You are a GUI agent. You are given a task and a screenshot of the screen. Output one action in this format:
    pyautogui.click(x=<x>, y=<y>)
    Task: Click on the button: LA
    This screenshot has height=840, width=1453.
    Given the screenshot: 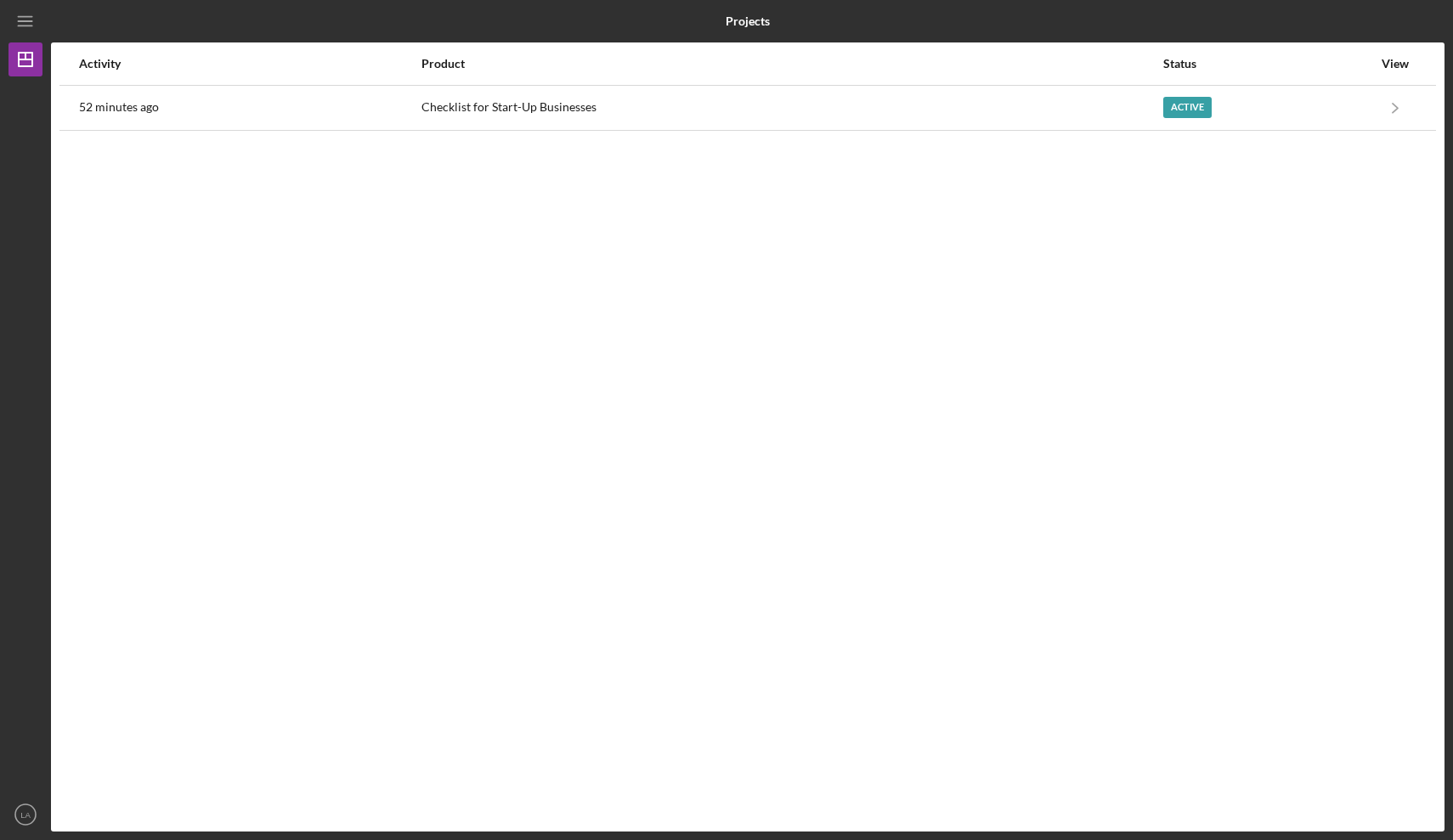 What is the action you would take?
    pyautogui.click(x=25, y=815)
    